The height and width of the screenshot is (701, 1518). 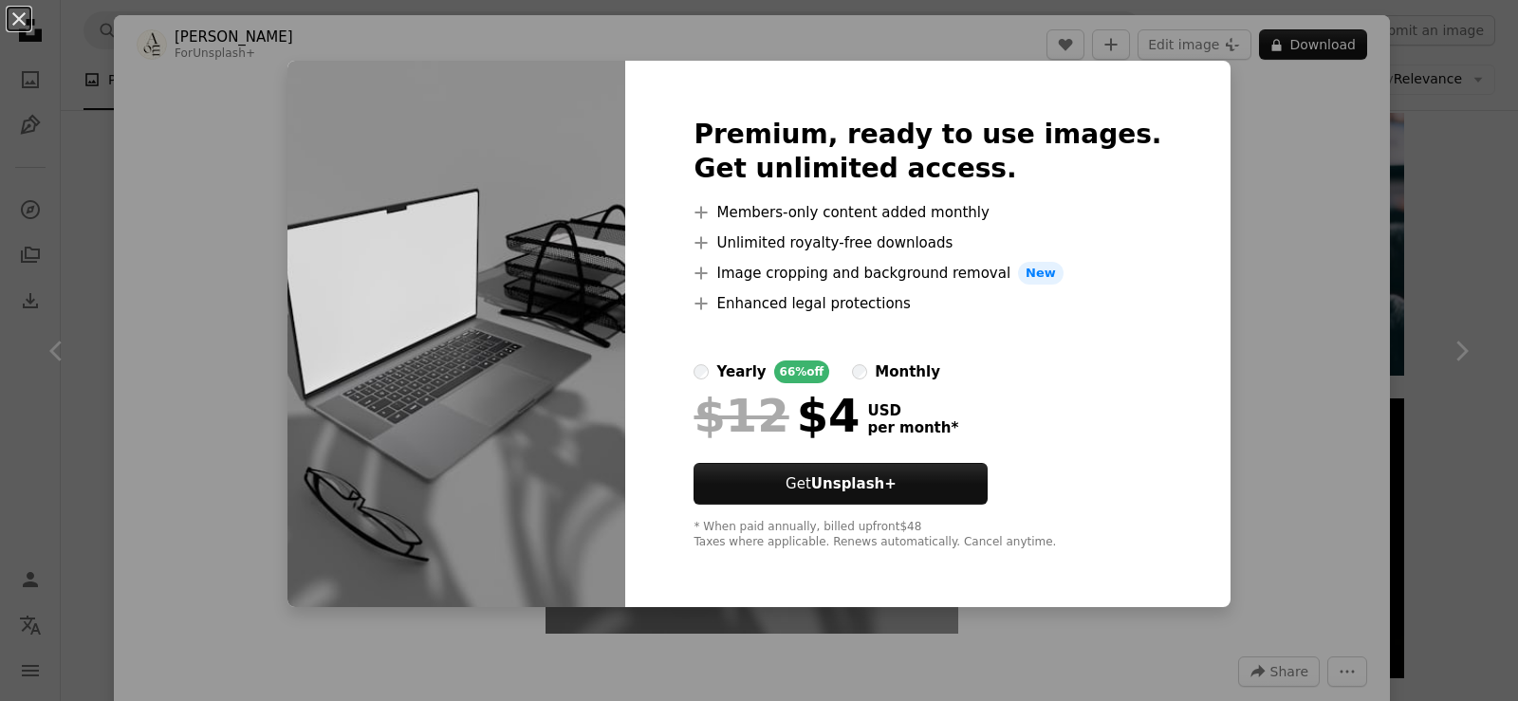 I want to click on button: GetUnsplash+, so click(x=841, y=484).